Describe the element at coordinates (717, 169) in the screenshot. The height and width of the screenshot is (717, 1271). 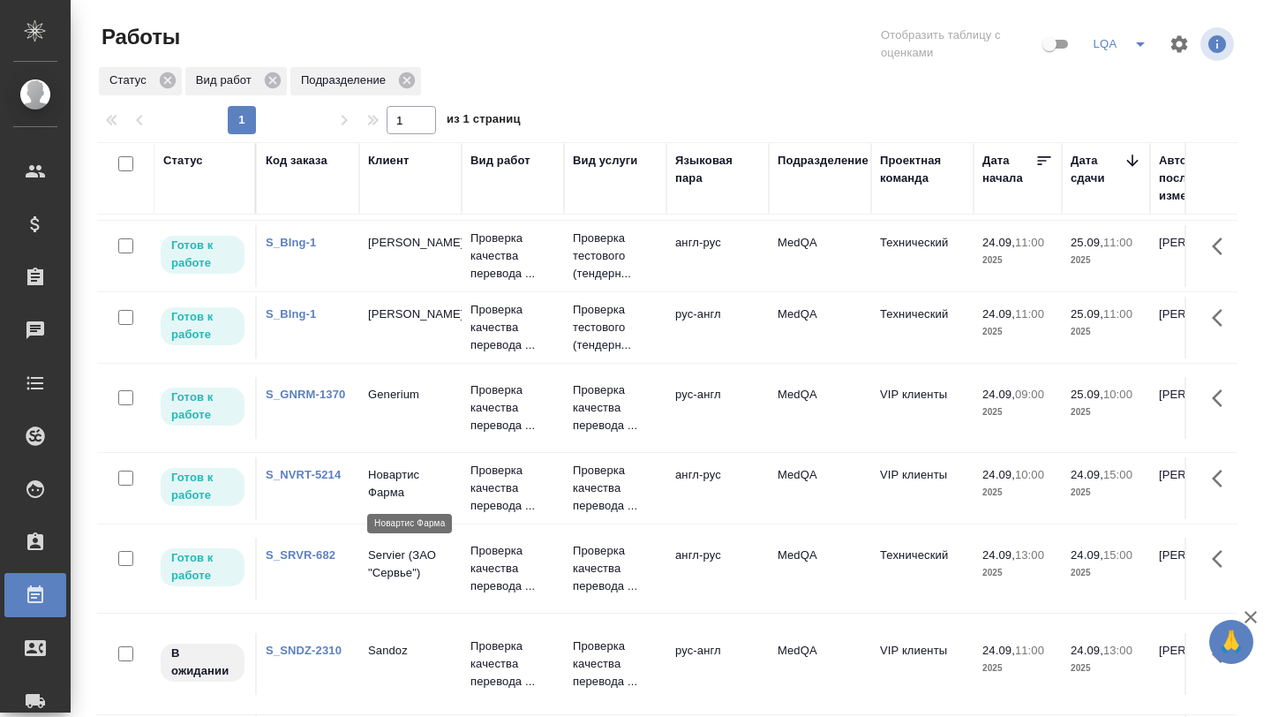
I see `div: Языковая пара` at that location.